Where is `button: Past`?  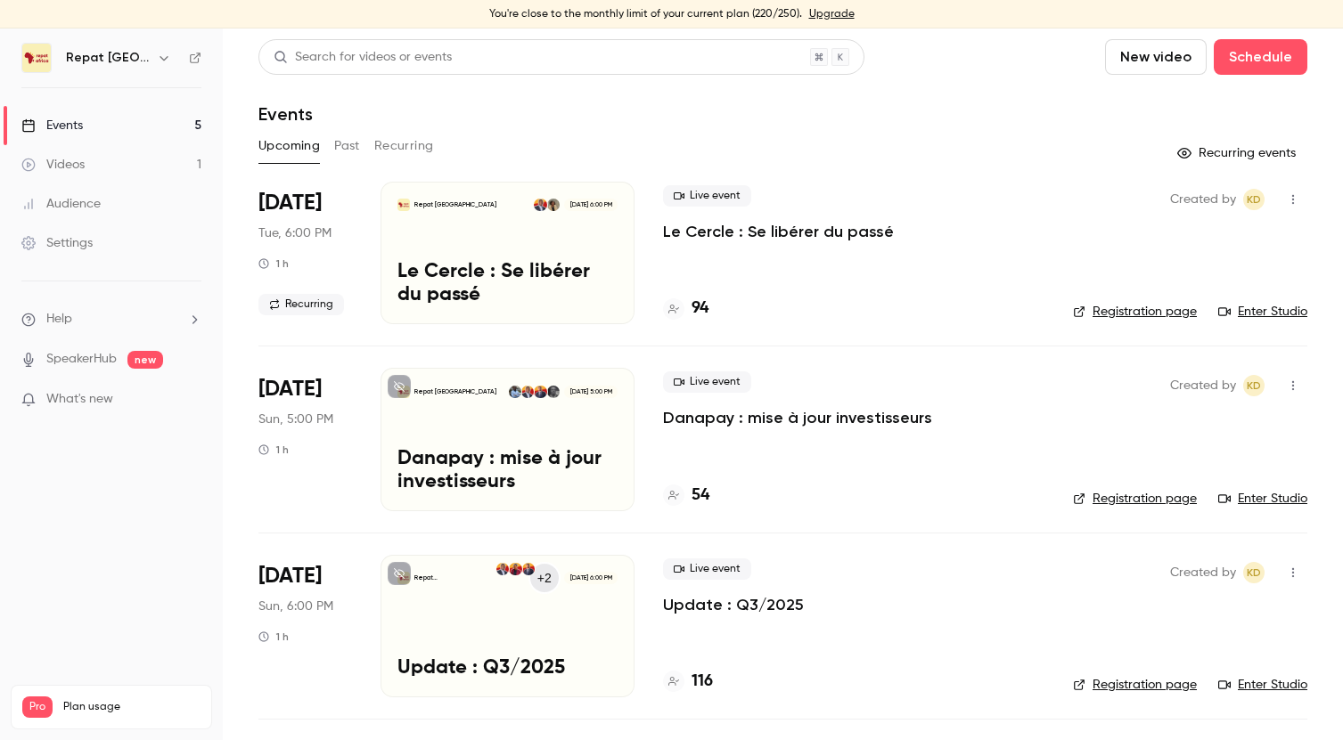
button: Past is located at coordinates (347, 146).